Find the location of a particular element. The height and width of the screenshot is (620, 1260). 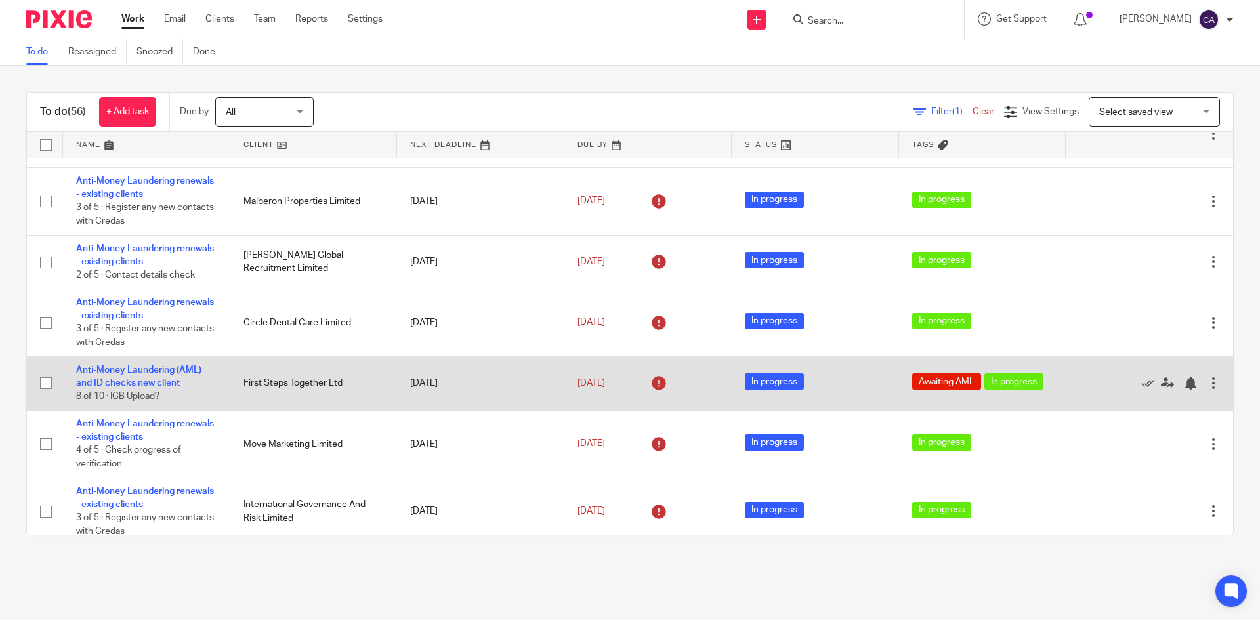

img: Pixie is located at coordinates (59, 19).